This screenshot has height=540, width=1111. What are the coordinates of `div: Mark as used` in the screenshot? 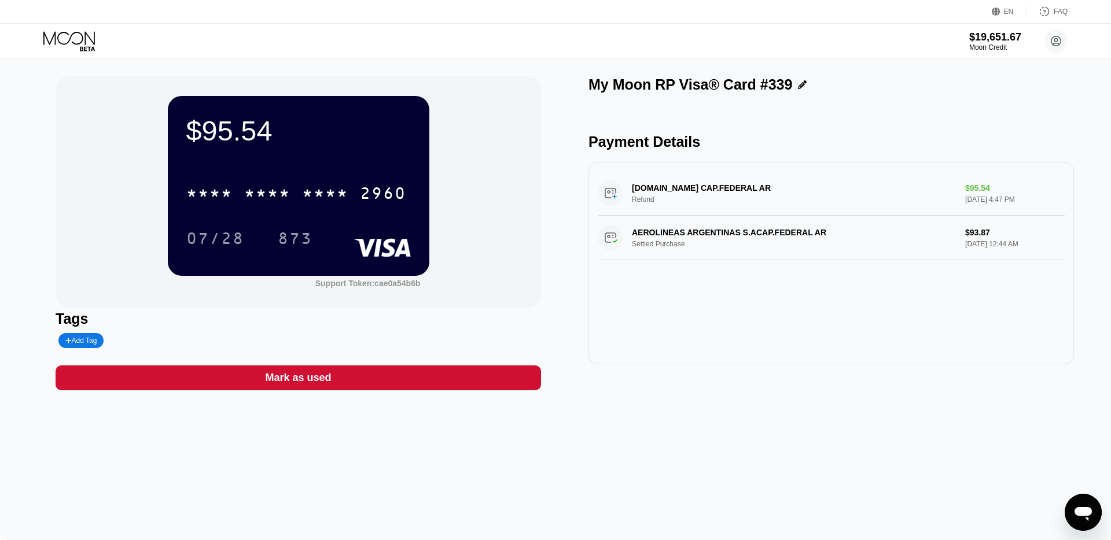 It's located at (298, 378).